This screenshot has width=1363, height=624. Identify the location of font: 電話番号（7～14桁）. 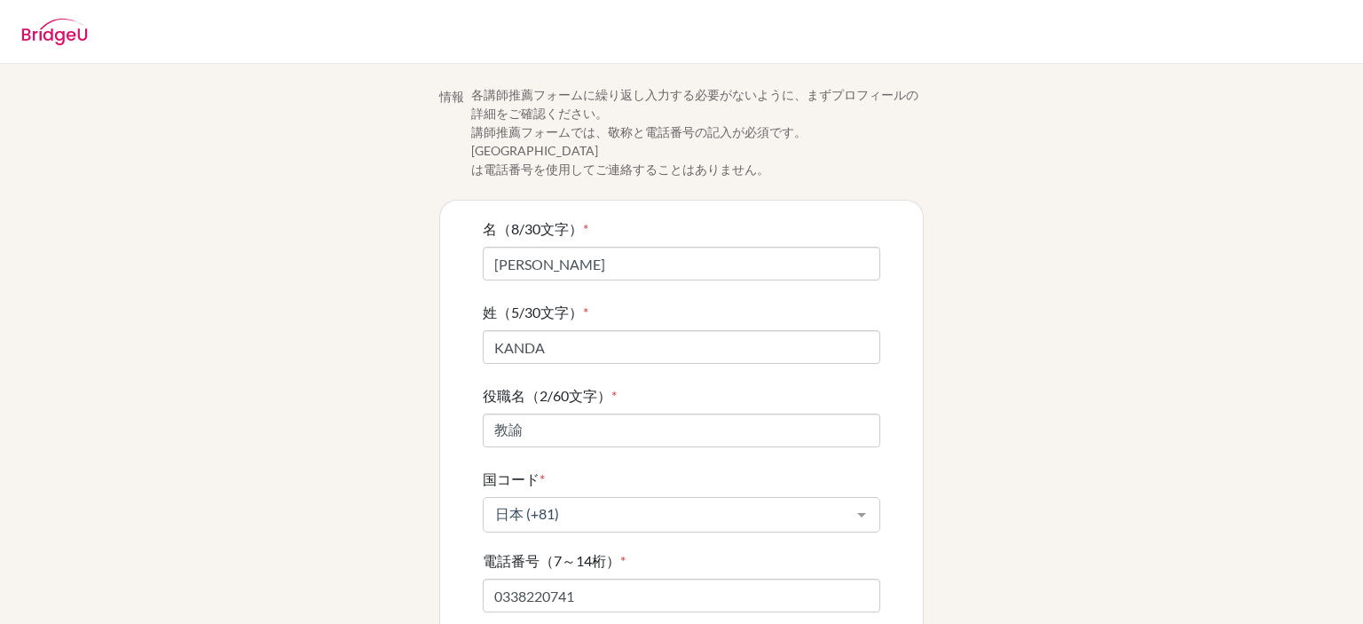
(551, 560).